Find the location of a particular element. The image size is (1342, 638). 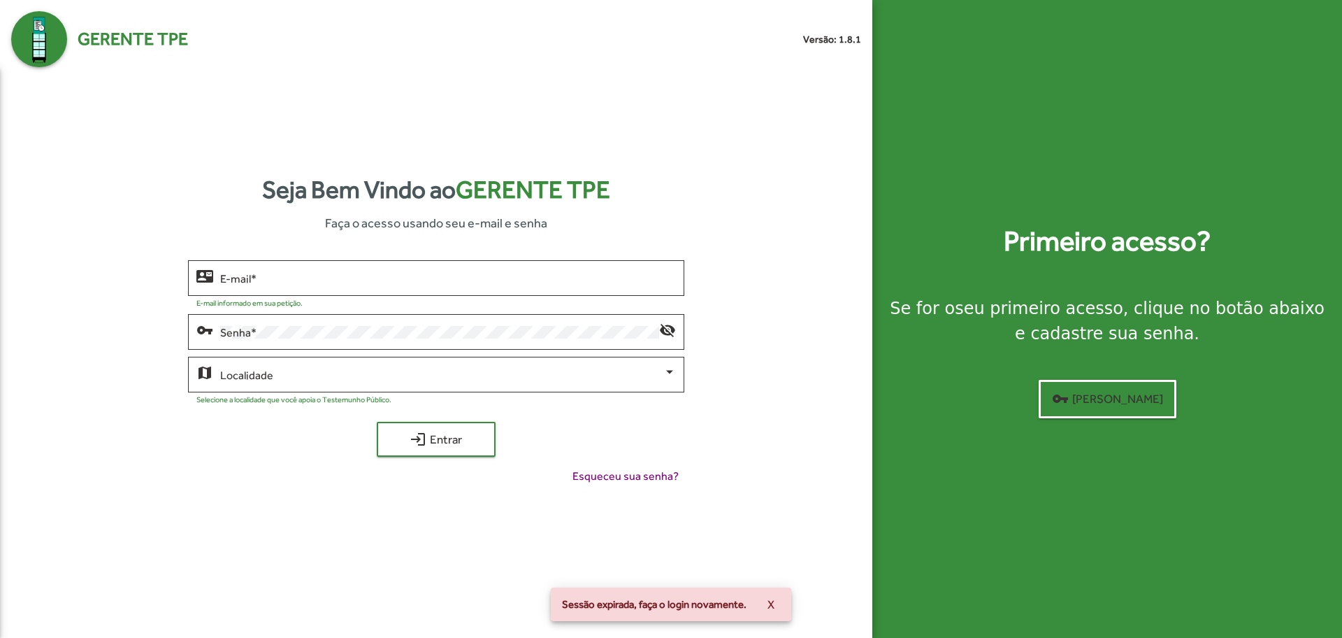

span: Sessão expirada, faça o login novamente. is located at coordinates (654, 604).